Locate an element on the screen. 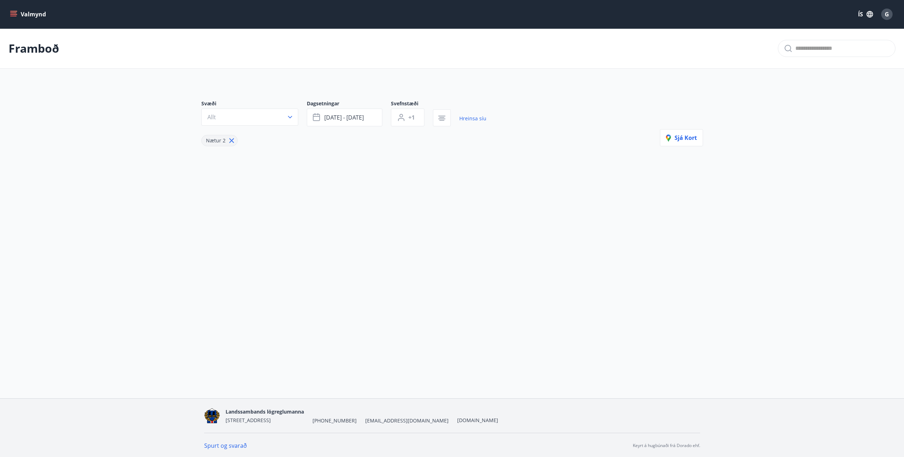 This screenshot has width=904, height=457. span: Svæði is located at coordinates (254, 104).